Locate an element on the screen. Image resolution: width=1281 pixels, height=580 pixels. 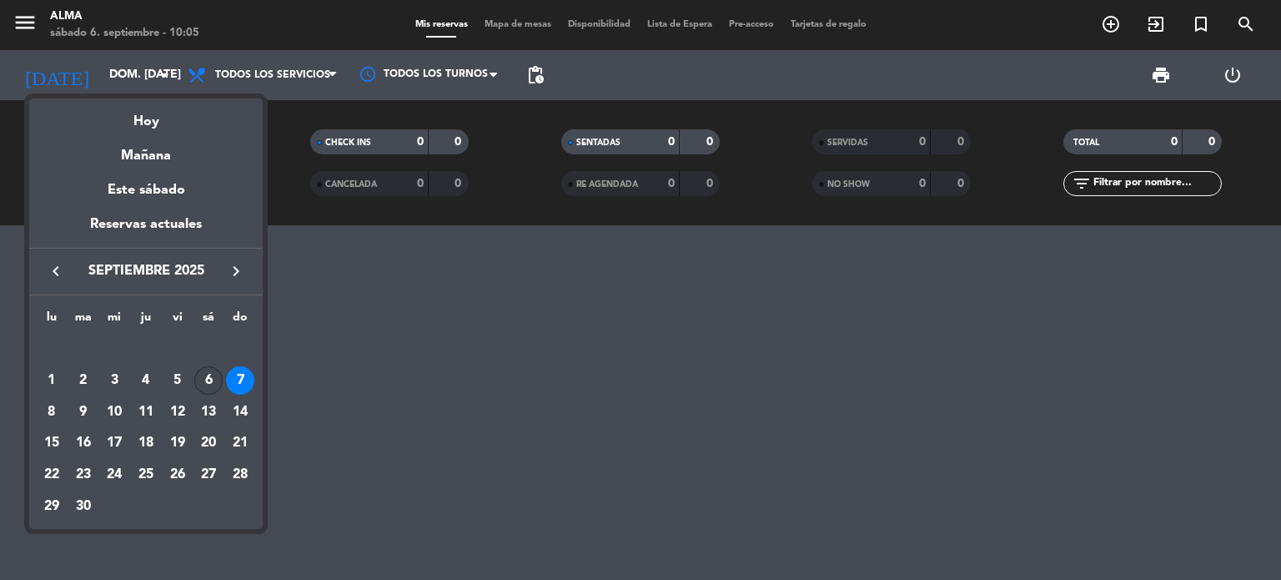
div: 19 is located at coordinates (178, 443).